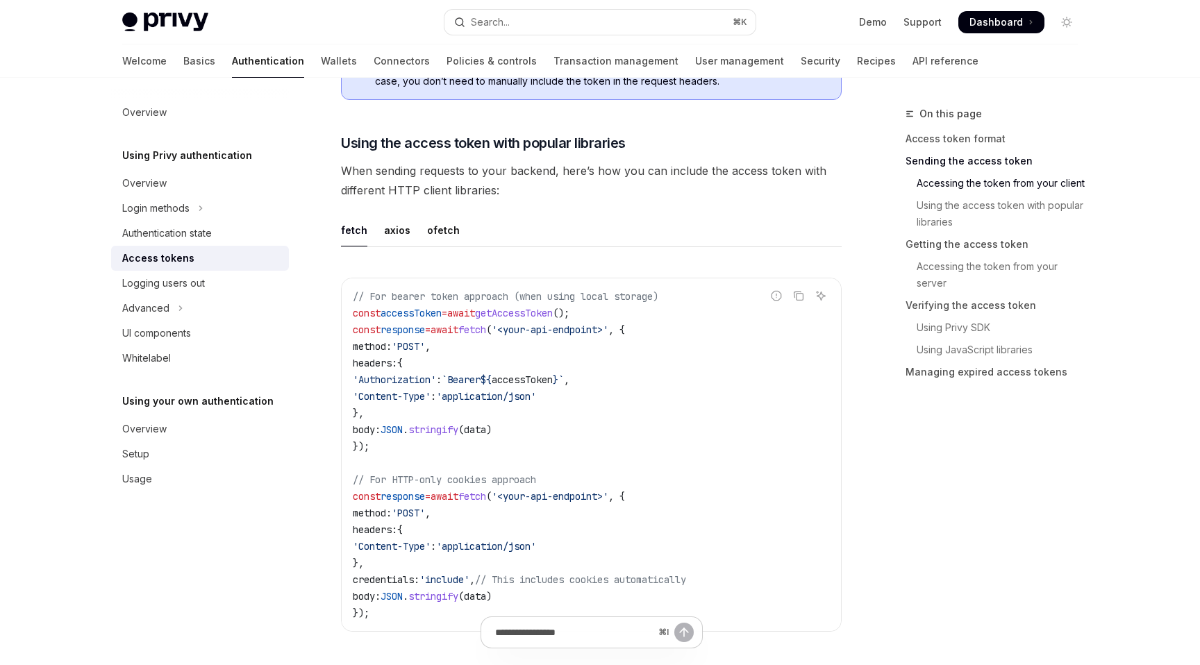  What do you see at coordinates (1067, 22) in the screenshot?
I see `button: Toggle dark mode` at bounding box center [1067, 22].